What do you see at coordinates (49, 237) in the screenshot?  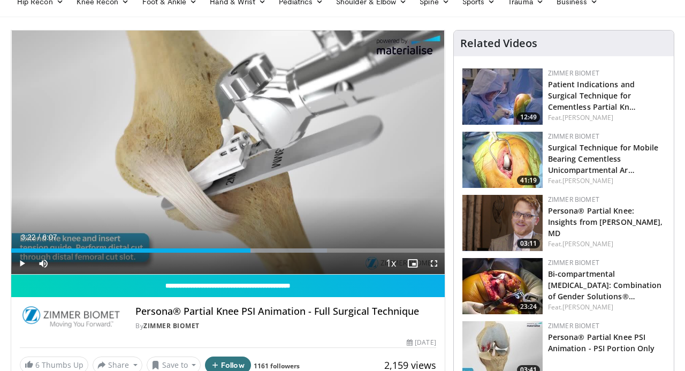 I see `span: 6:07` at bounding box center [49, 237].